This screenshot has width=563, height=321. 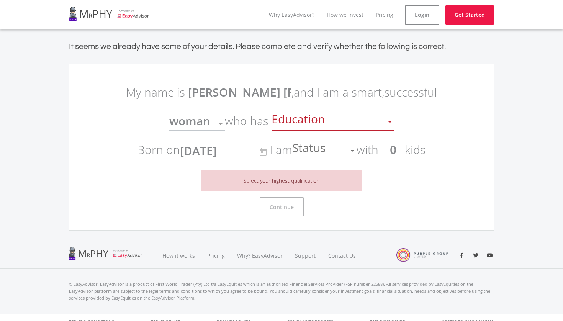 I want to click on a: How we invest, so click(x=345, y=15).